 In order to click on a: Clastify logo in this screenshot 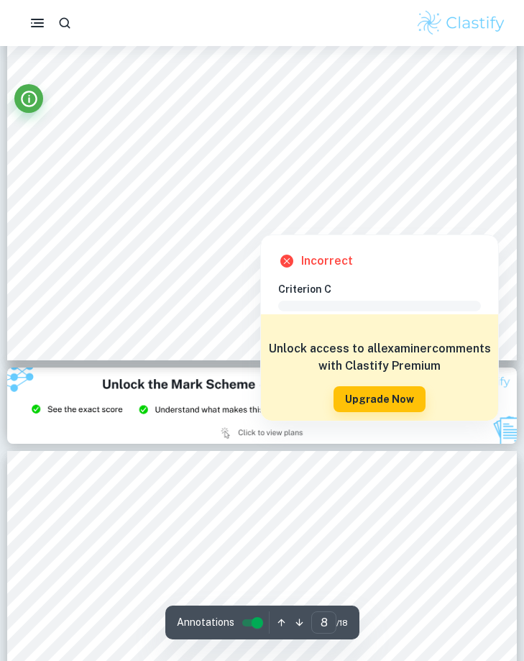, I will do `click(461, 23)`.